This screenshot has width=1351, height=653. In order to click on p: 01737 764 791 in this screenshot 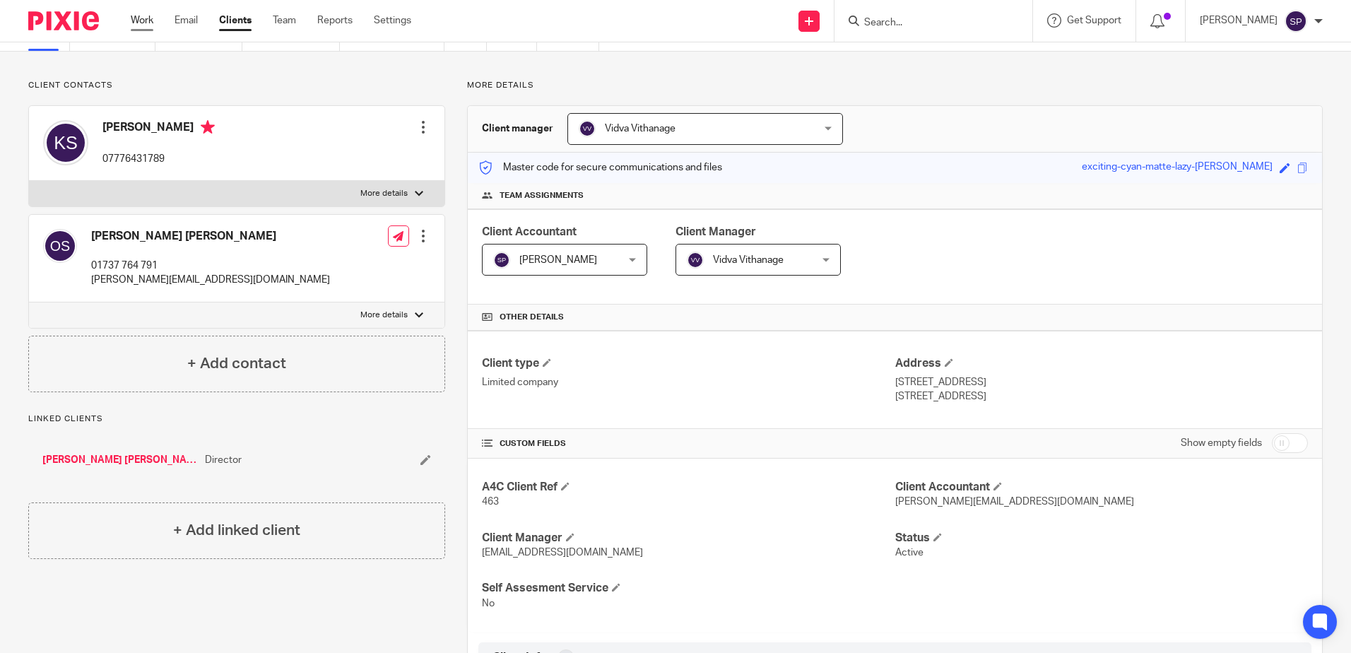, I will do `click(211, 266)`.